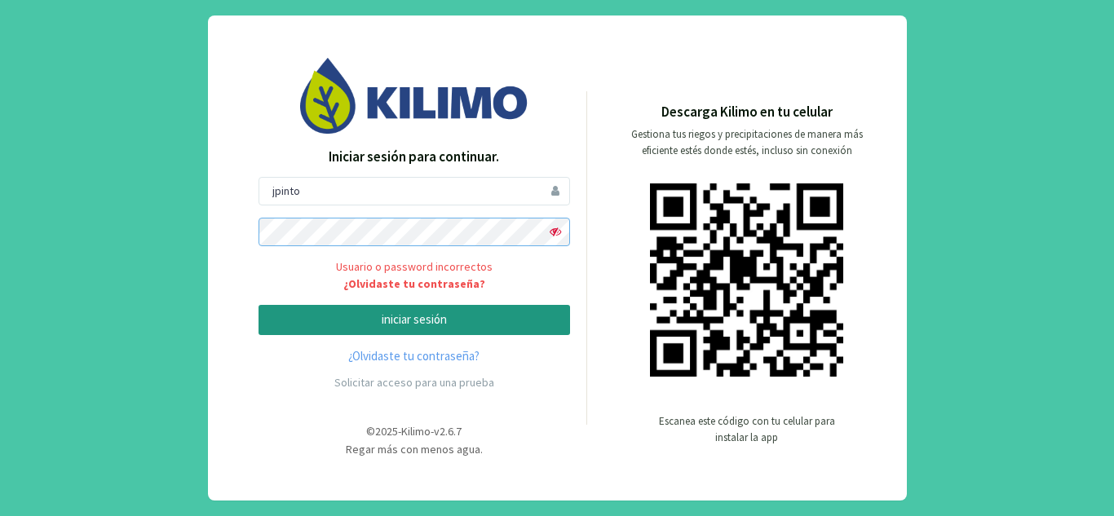 The height and width of the screenshot is (516, 1114). What do you see at coordinates (386, 431) in the screenshot?
I see `span: 2025` at bounding box center [386, 431].